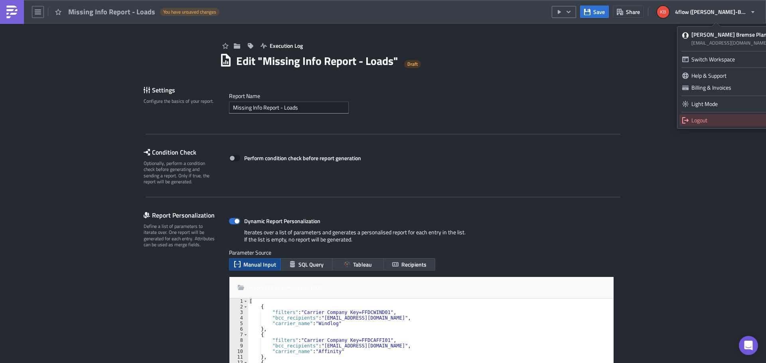  Describe the element at coordinates (302, 158) in the screenshot. I see `strong: Perform condition check before report generation` at that location.